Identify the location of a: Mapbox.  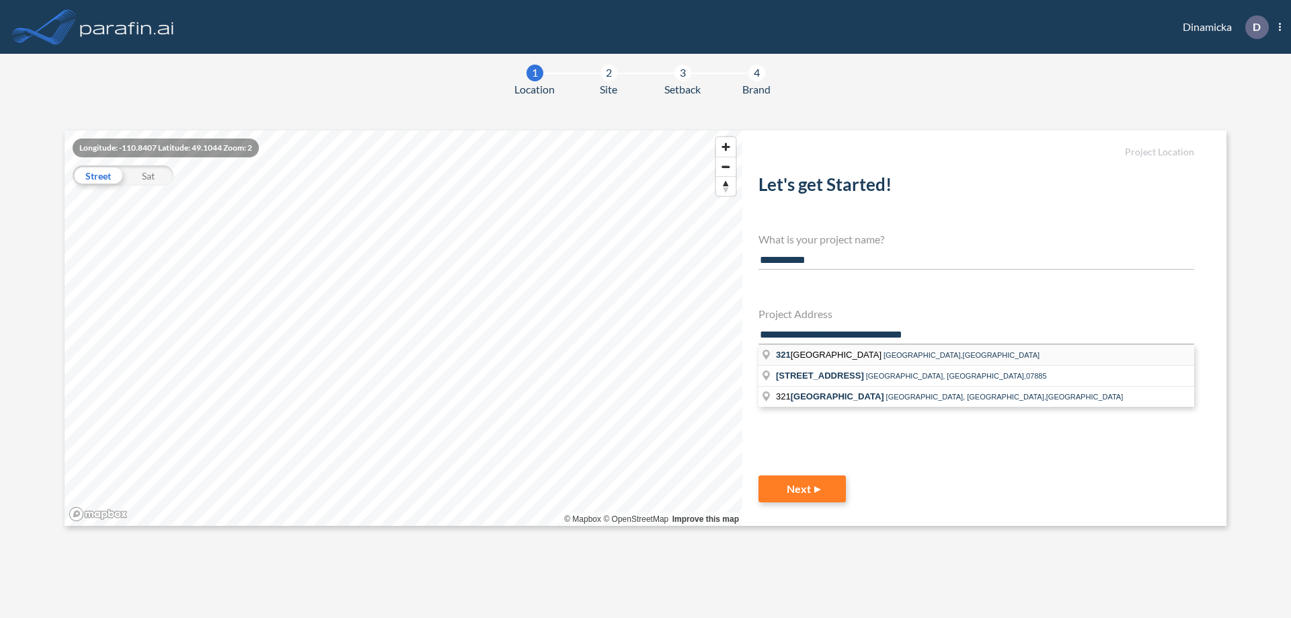
(582, 519).